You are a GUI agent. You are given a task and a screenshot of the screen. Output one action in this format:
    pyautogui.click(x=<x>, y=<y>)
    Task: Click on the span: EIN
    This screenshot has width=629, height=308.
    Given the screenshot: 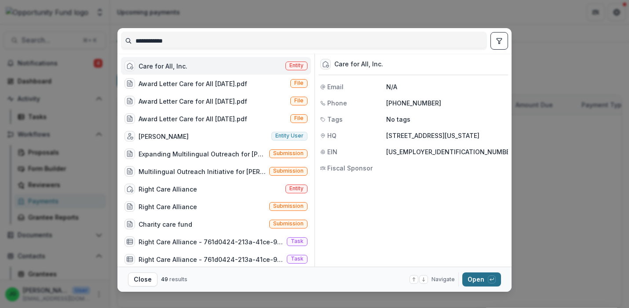 What is the action you would take?
    pyautogui.click(x=332, y=152)
    